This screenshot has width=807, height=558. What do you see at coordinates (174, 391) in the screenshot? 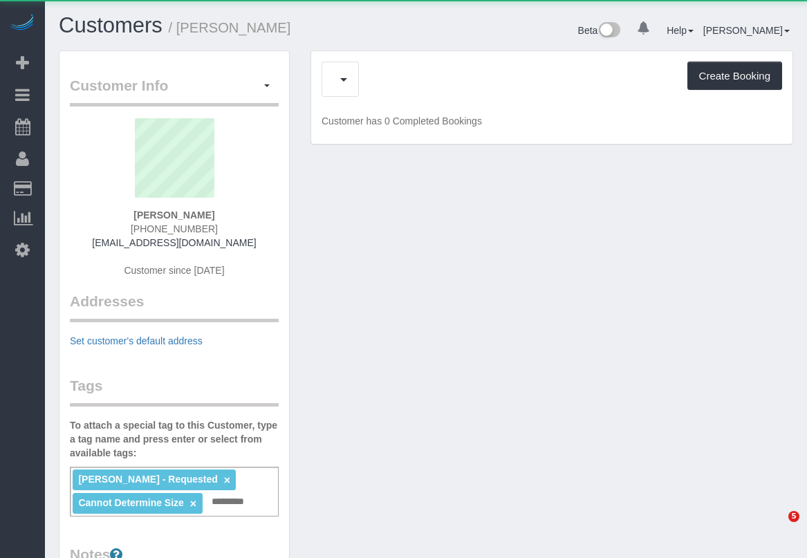
I see `legend: Tags` at bounding box center [174, 391].